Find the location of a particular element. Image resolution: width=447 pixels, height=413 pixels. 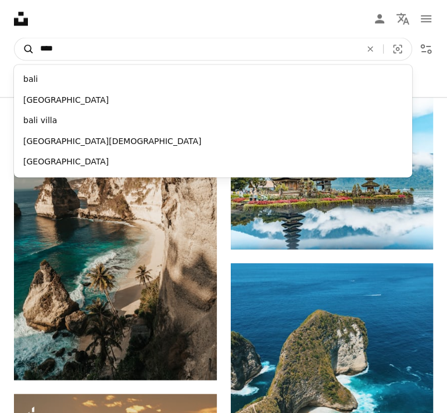

a: 록키 마운틴 사진 is located at coordinates (115, 242).